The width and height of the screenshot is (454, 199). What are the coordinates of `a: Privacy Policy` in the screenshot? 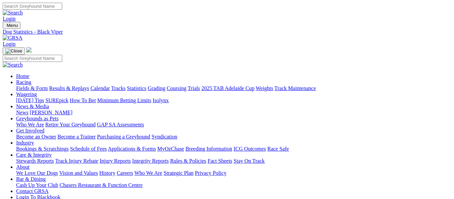 It's located at (211, 173).